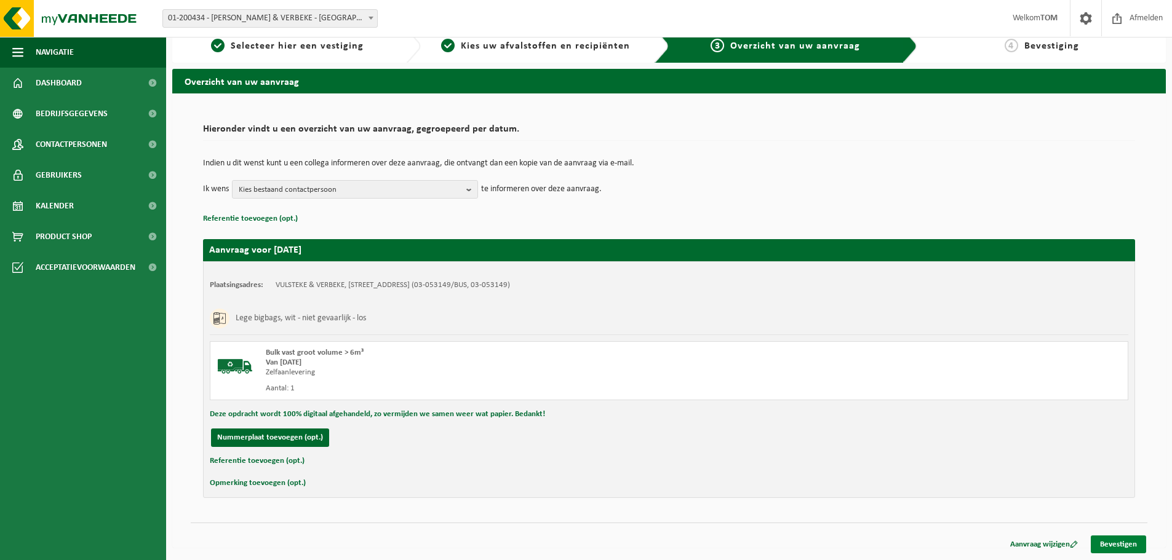  Describe the element at coordinates (71, 145) in the screenshot. I see `span: Contactpersonen` at that location.